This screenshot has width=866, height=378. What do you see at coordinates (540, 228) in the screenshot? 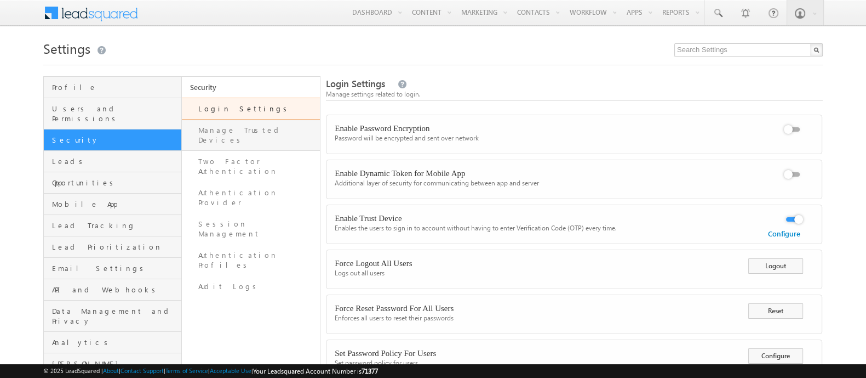
I see `div: Enables the users to sign in to account without having to enter Verification Code (OTP) every time.` at bounding box center [540, 228].